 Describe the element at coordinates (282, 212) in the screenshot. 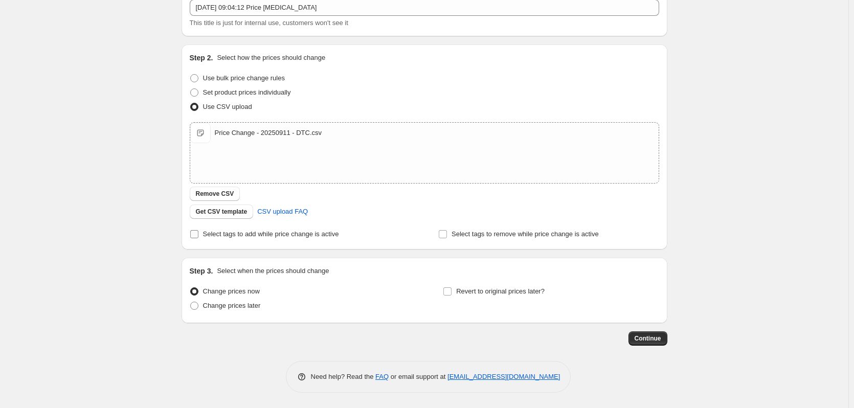

I see `a: CSV upload FAQ` at that location.